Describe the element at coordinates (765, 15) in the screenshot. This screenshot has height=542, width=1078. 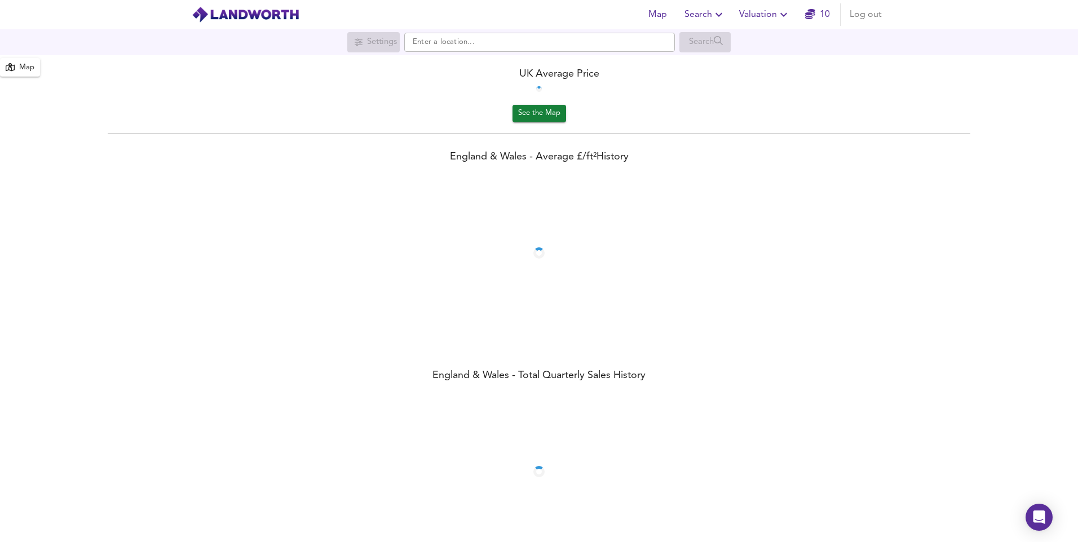
I see `button: Valuation` at that location.